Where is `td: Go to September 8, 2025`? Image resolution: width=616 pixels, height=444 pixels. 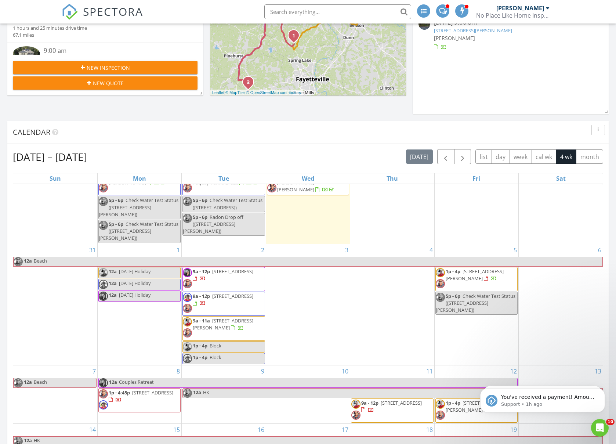 td: Go to September 8, 2025 is located at coordinates (139, 394).